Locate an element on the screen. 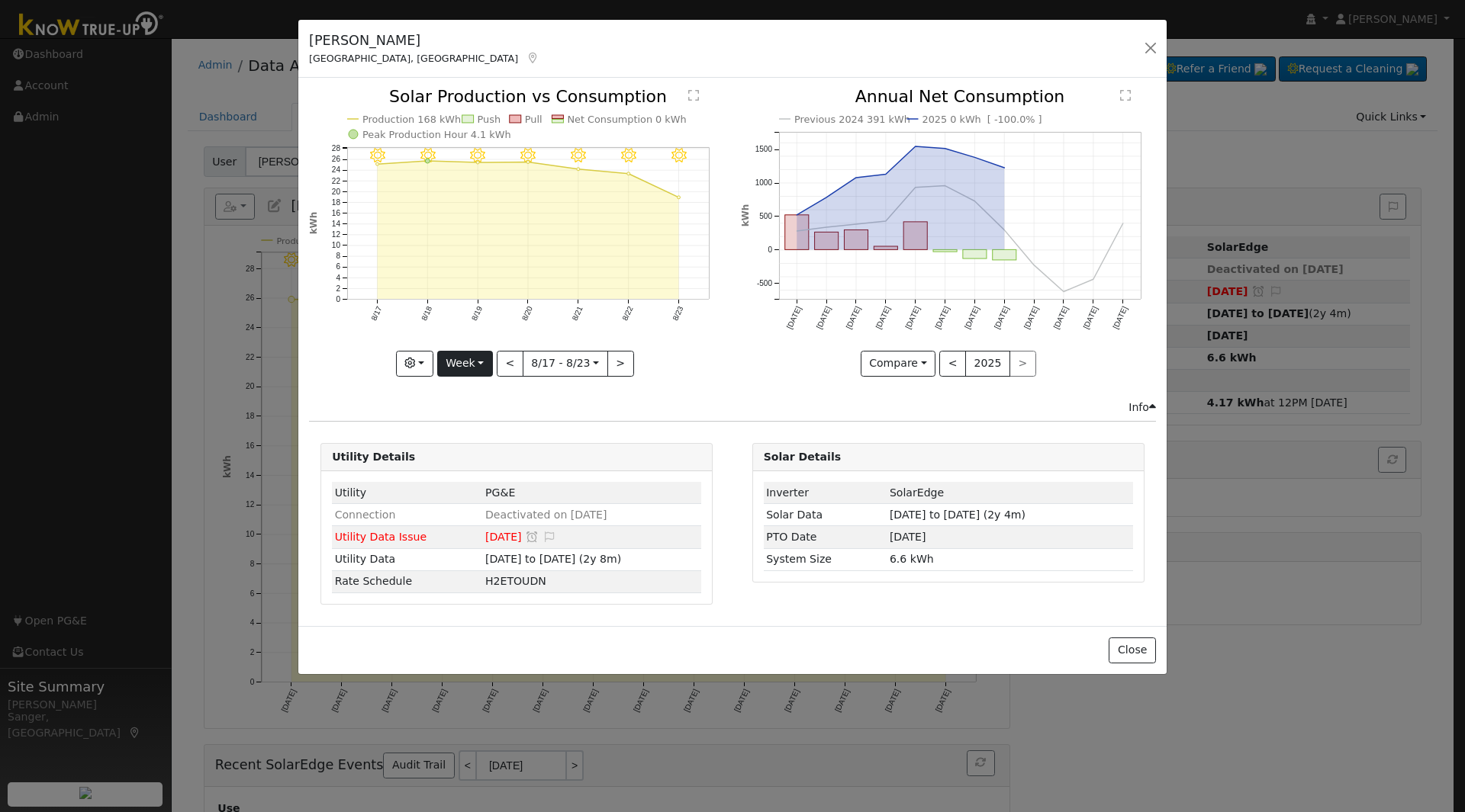 The image size is (1465, 812). strong: Solar Details is located at coordinates (801, 457).